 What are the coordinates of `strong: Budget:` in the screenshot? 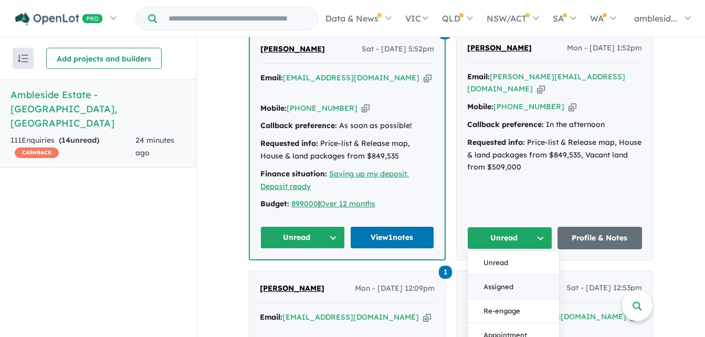 It's located at (274, 204).